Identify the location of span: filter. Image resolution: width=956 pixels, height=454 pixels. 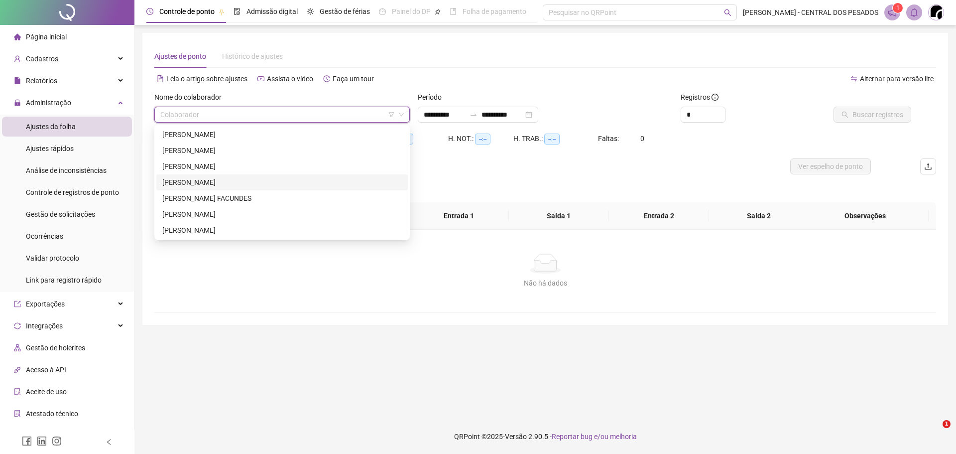
(391, 115).